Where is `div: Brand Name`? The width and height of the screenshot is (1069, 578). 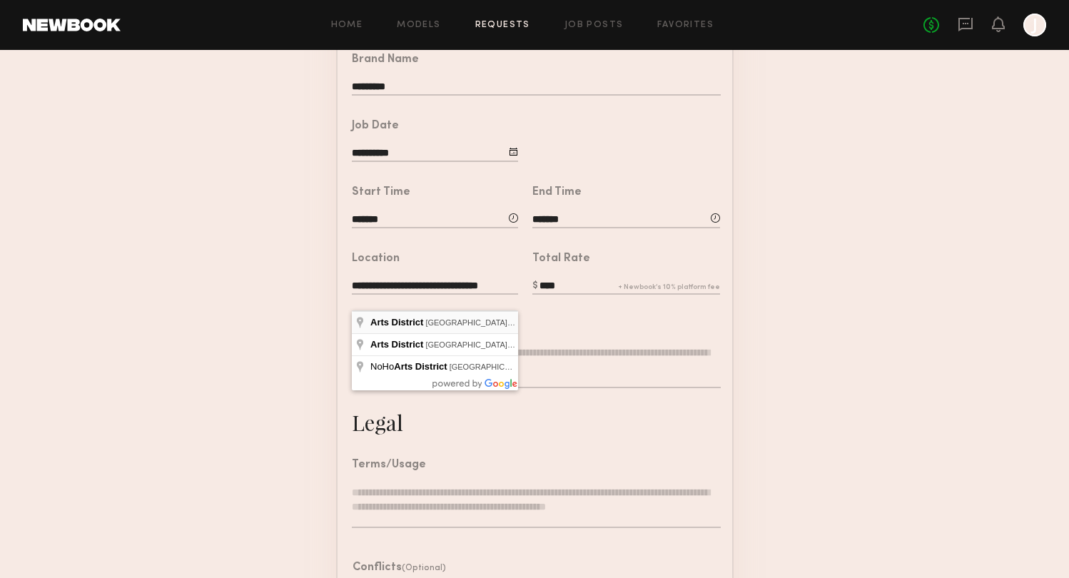
div: Brand Name is located at coordinates (385, 60).